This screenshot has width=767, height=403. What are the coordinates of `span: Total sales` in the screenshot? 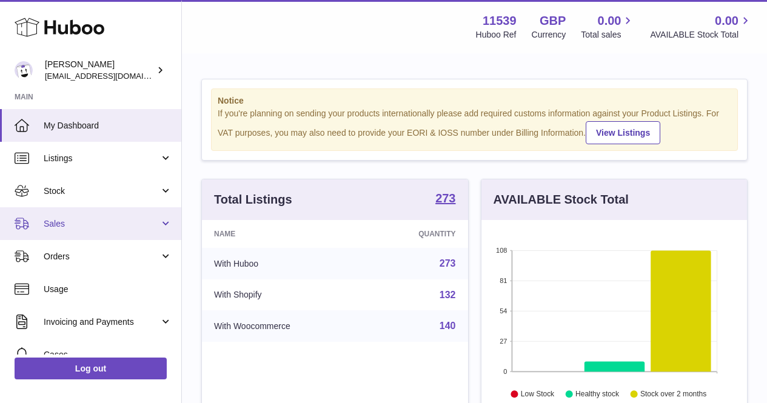 It's located at (607, 35).